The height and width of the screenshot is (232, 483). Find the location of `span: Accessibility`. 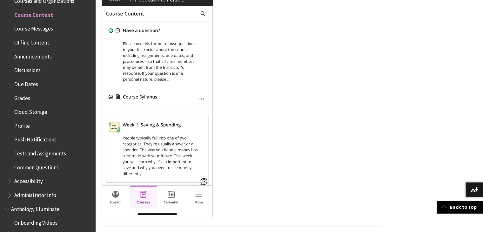

span: Accessibility is located at coordinates (29, 180).